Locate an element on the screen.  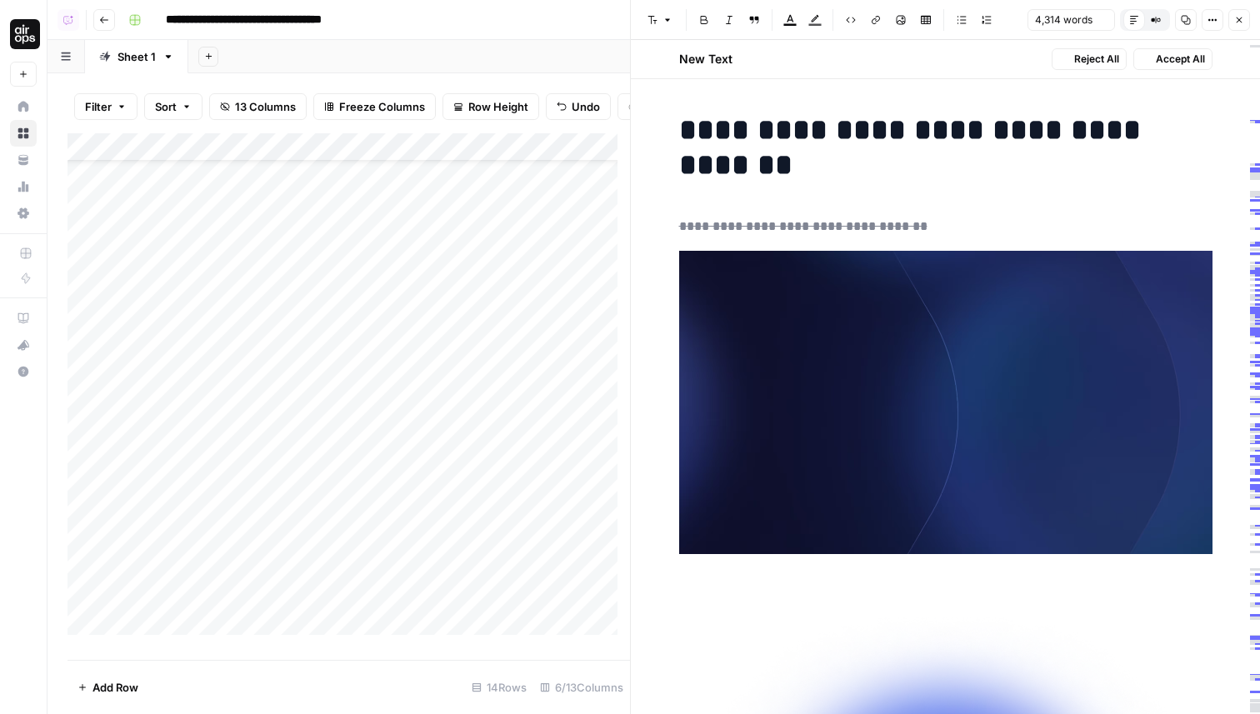
a: Sheet 1 is located at coordinates (137, 57).